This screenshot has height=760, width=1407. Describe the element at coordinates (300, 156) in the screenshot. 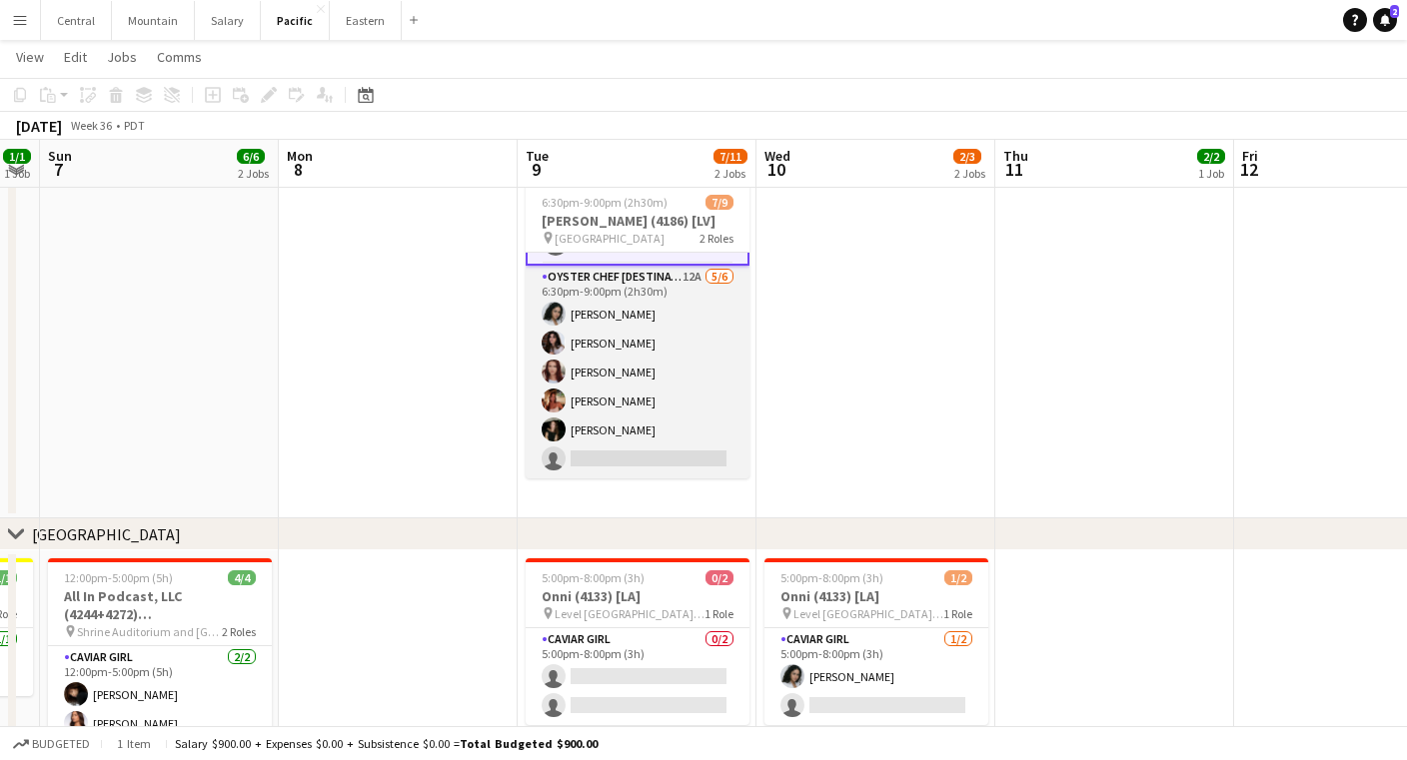

I see `span: Mon` at that location.